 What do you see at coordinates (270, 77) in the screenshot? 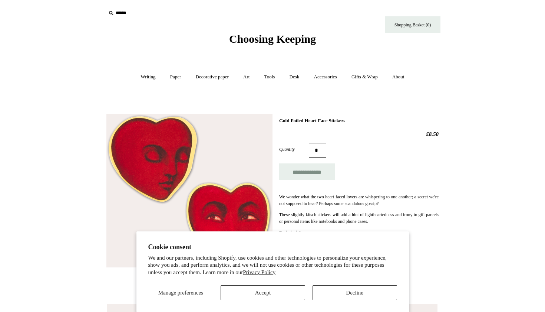
I see `a: Tools` at bounding box center [270, 77].